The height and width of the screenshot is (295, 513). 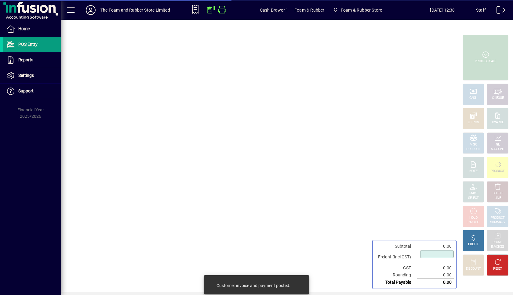 What do you see at coordinates (497, 242) in the screenshot?
I see `div: RECALL` at bounding box center [497, 242].